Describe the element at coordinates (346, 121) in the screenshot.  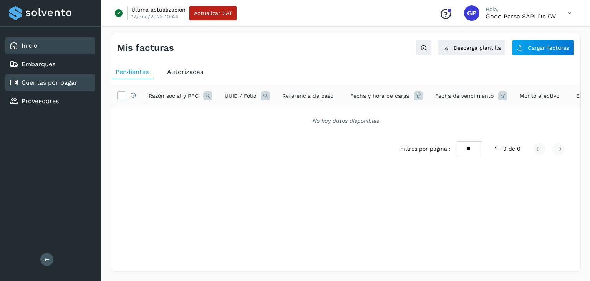
I see `div: No hay datos disponibles` at that location.